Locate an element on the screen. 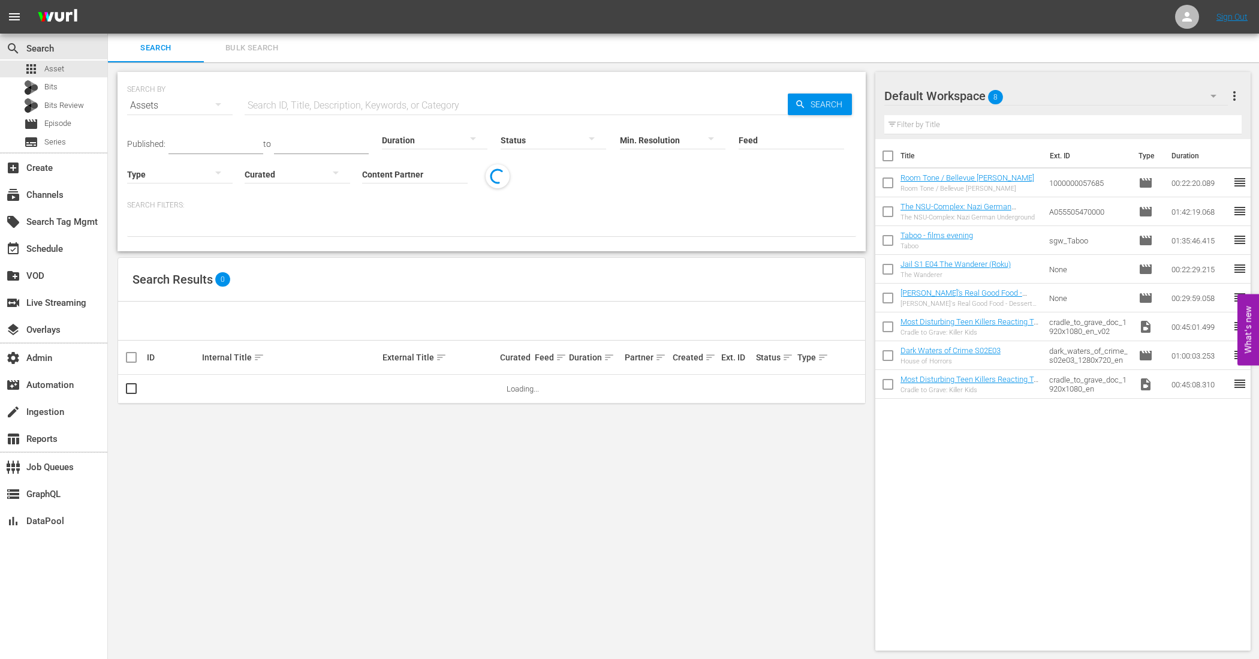 The height and width of the screenshot is (659, 1259). span: Video is located at coordinates (1146, 327).